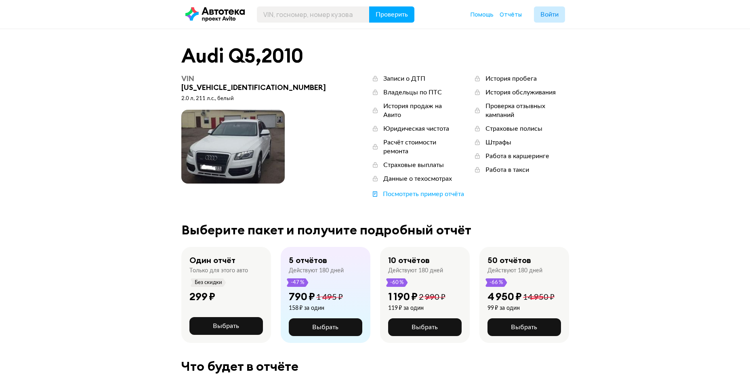  I want to click on div: 2.0 л, 211 л.c., белый, so click(256, 99).